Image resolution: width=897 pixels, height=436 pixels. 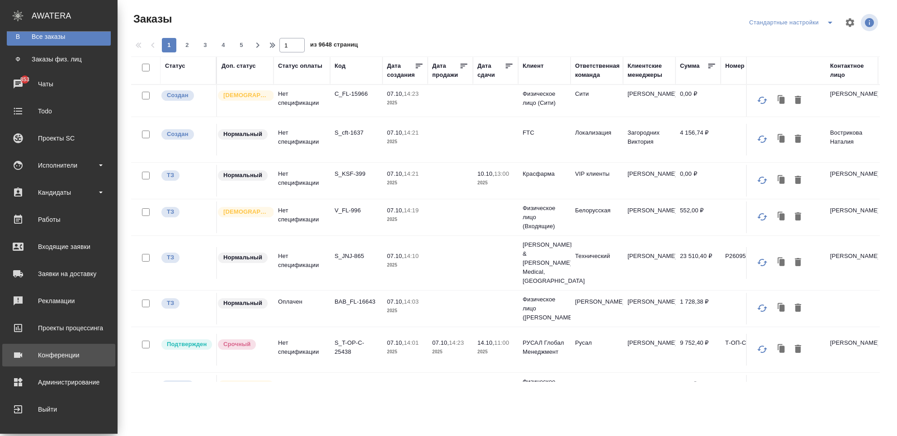 What do you see at coordinates (356, 348) in the screenshot?
I see `p: S_T-OP-C-25438` at bounding box center [356, 348].